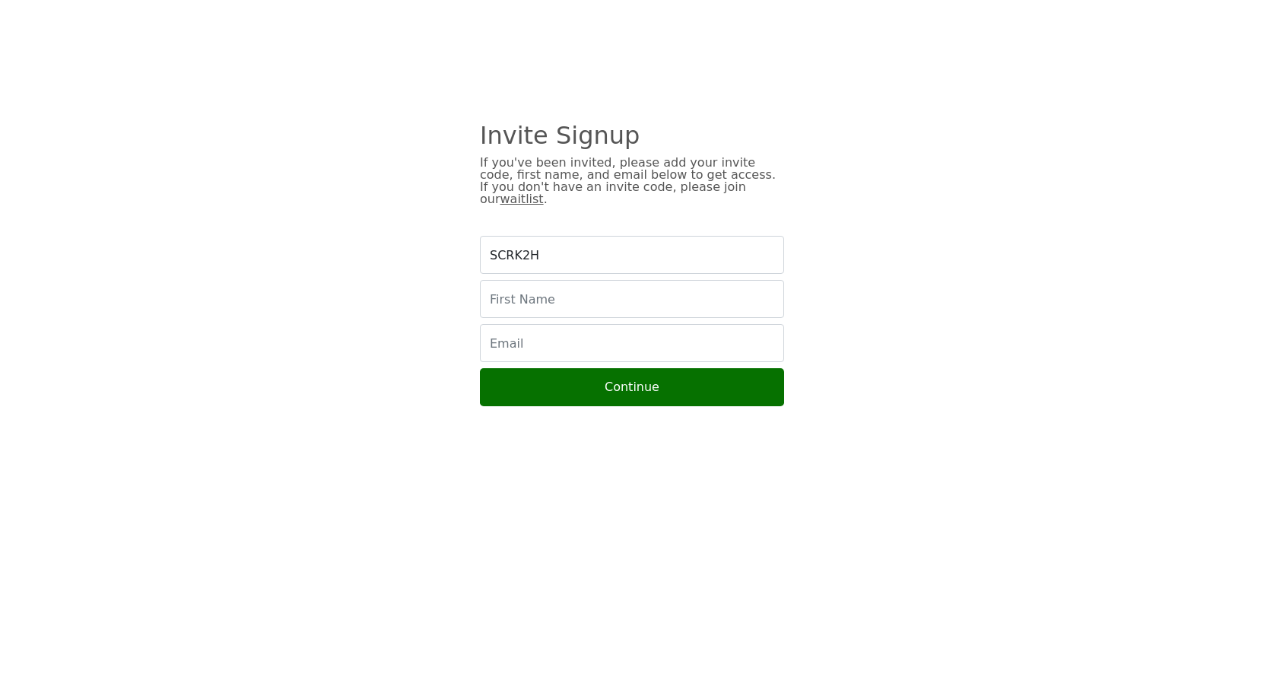  What do you see at coordinates (632, 343) in the screenshot?
I see `input: Email` at bounding box center [632, 343].